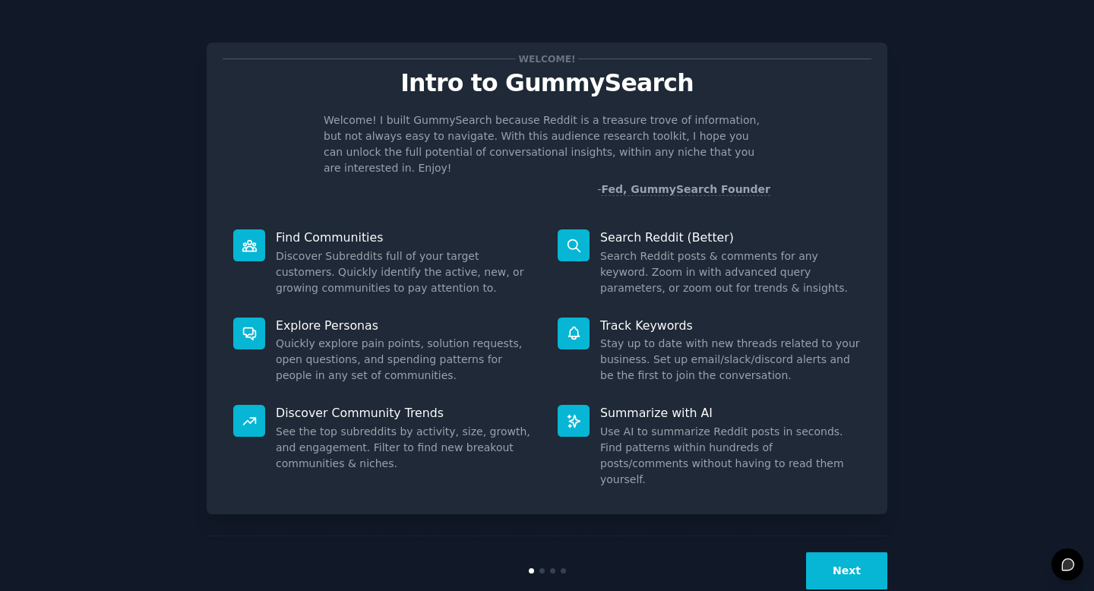  What do you see at coordinates (730, 325) in the screenshot?
I see `p: Track Keywords` at bounding box center [730, 325].